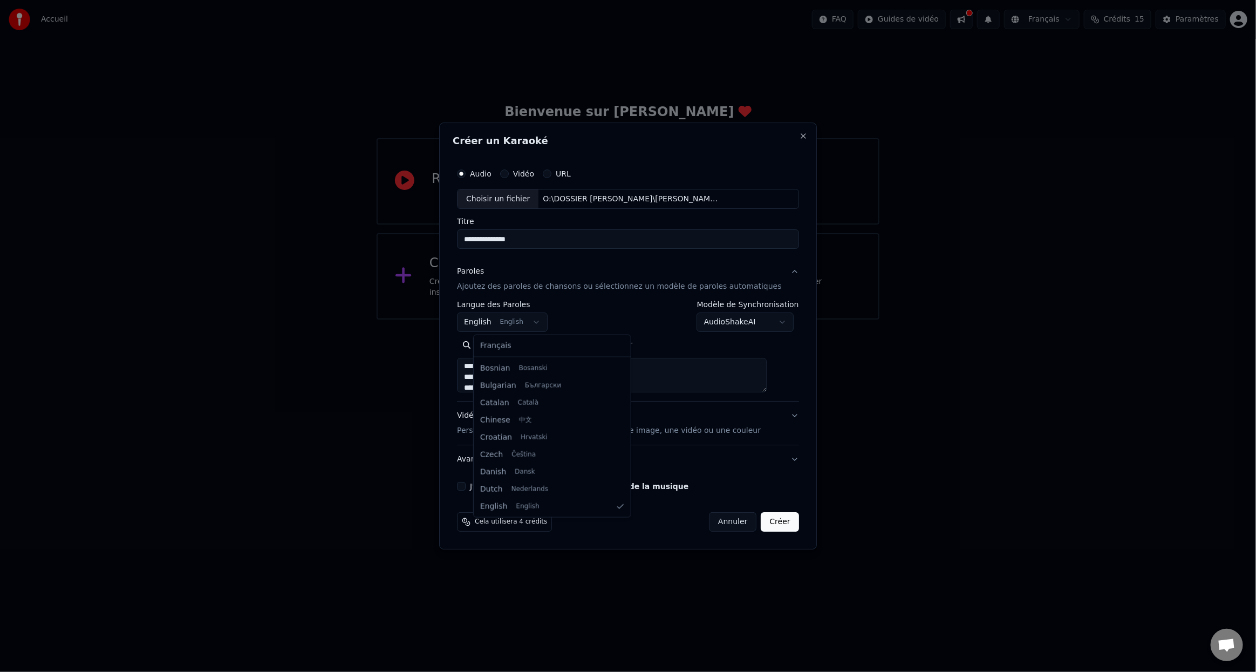  What do you see at coordinates (523, 455) in the screenshot?
I see `span: Čeština` at bounding box center [523, 455].